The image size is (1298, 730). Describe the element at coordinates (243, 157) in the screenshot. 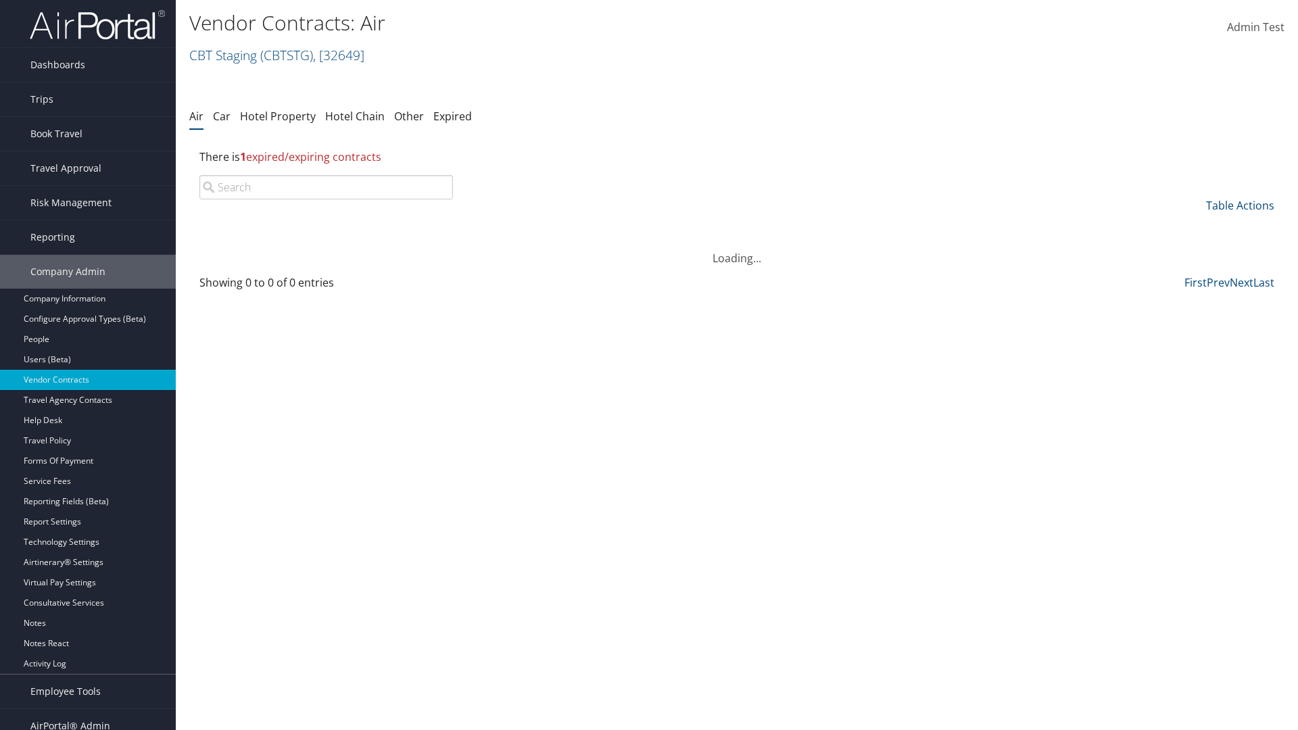

I see `strong: 1` at that location.